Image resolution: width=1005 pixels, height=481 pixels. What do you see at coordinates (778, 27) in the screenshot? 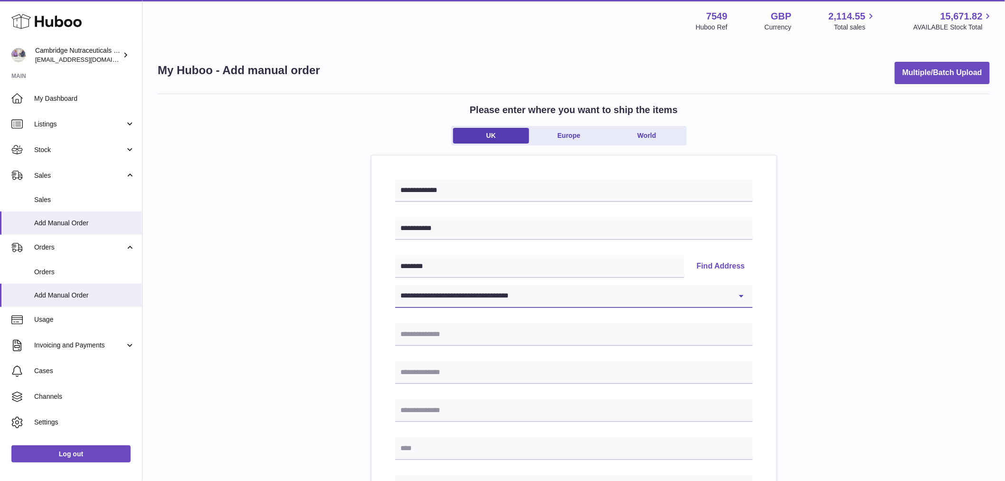
I see `div: Currency` at bounding box center [778, 27].